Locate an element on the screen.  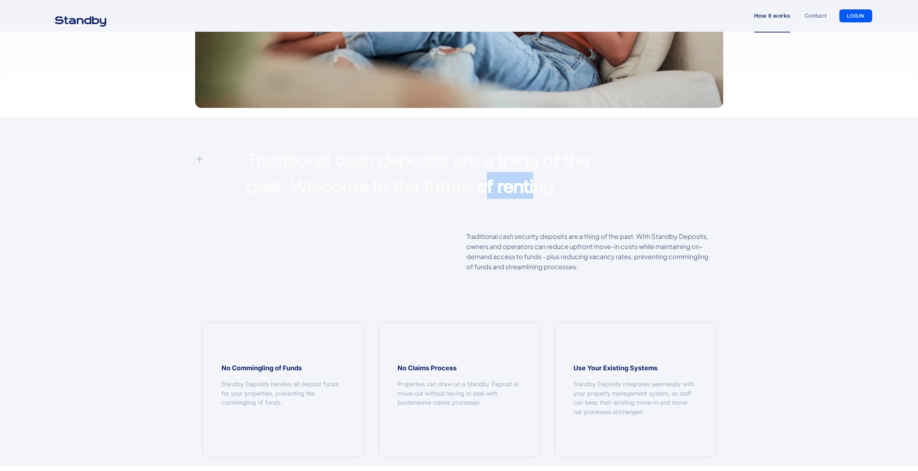
p: Traditional cash deposits are a thing of the past. Welcome to the future of renting is located at coordinates (437, 172).